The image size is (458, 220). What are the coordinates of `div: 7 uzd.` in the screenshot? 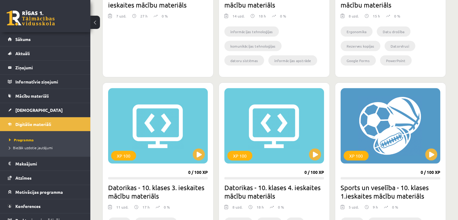 It's located at (121, 18).